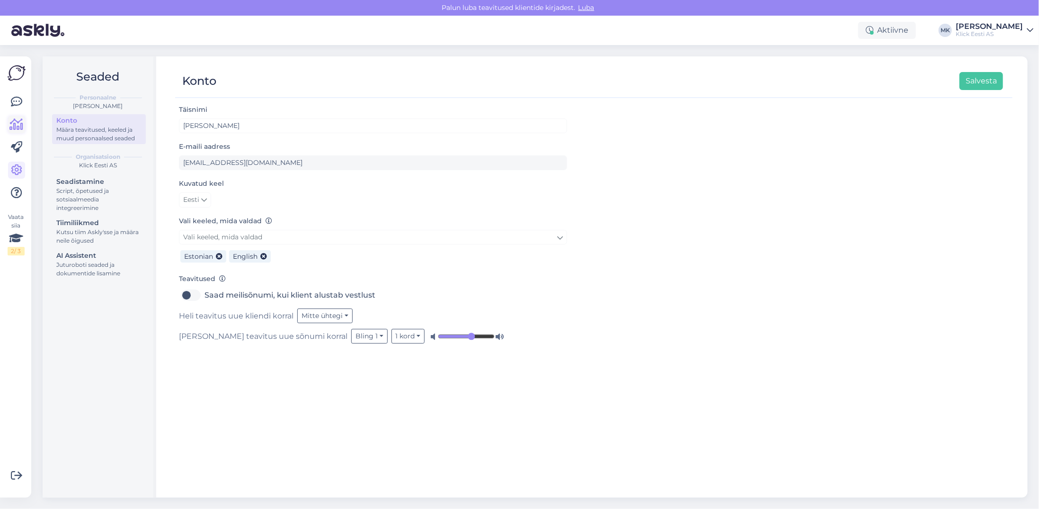 The height and width of the screenshot is (509, 1039). What do you see at coordinates (290, 295) in the screenshot?
I see `label: Saad meilisõnumi, kui klient alustab vestlust` at bounding box center [290, 295].